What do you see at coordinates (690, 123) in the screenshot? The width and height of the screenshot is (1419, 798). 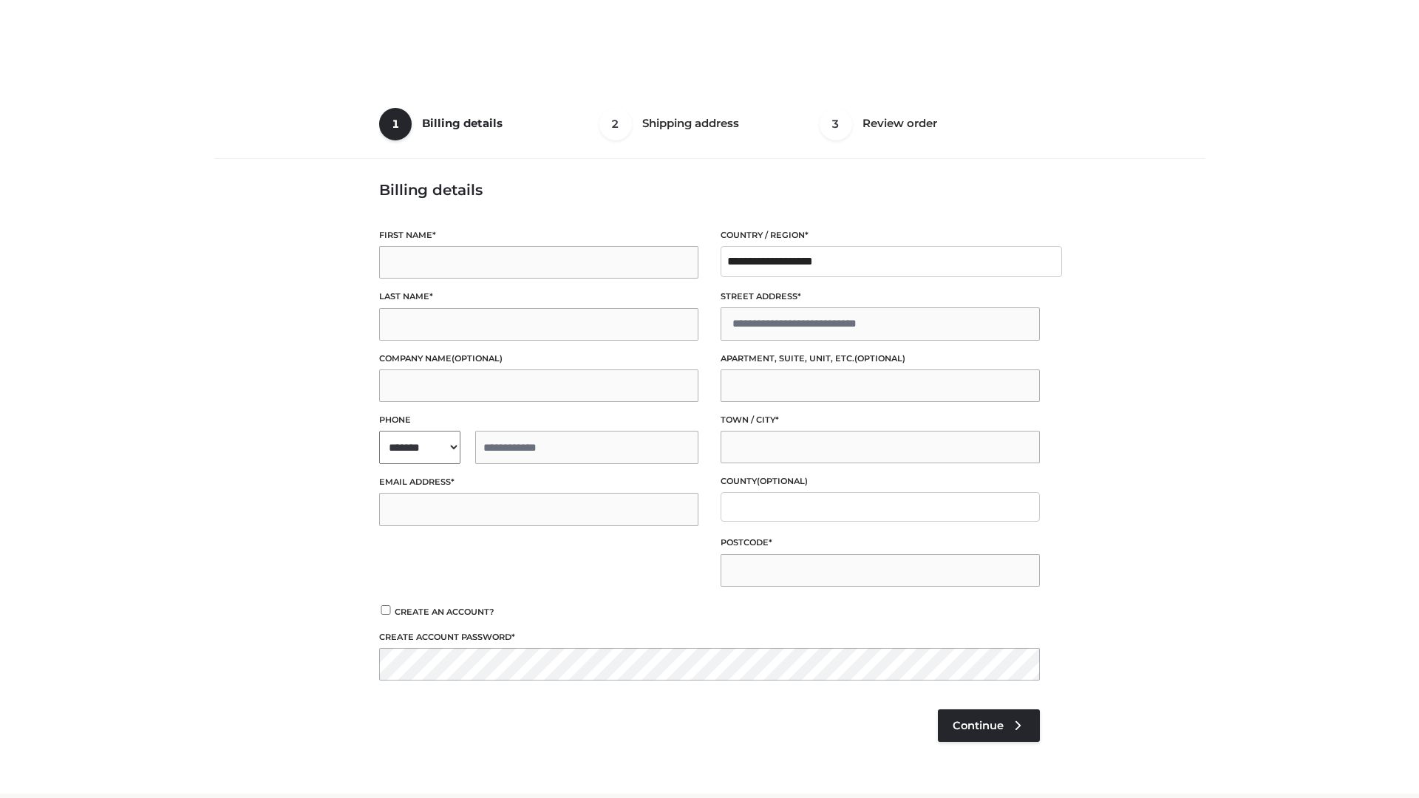 I see `span: Shipping address` at bounding box center [690, 123].